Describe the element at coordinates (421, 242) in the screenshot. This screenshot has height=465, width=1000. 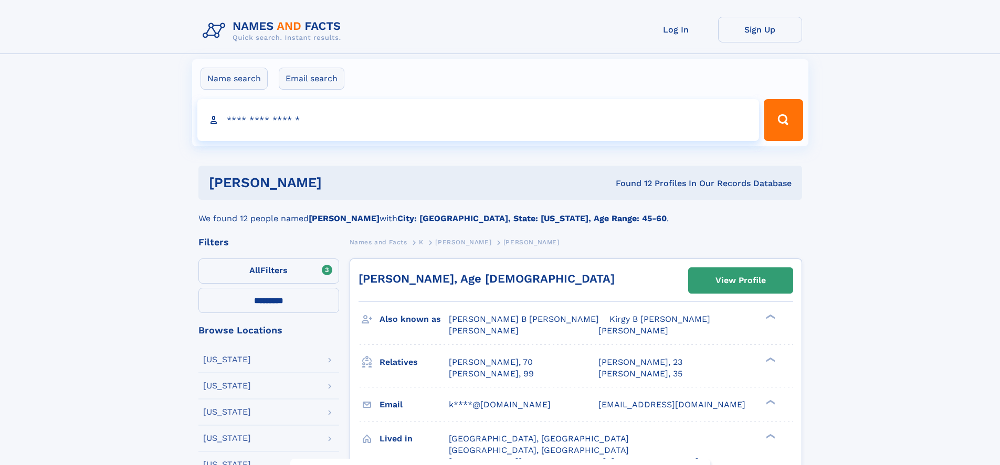
I see `span: K` at that location.